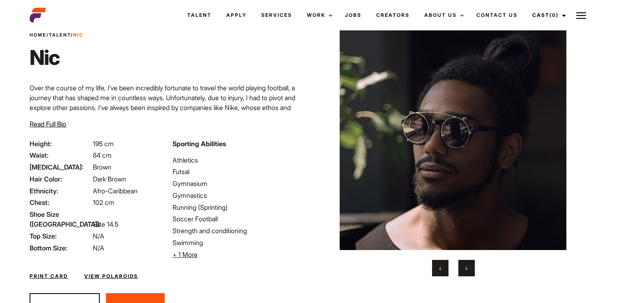  What do you see at coordinates (353, 15) in the screenshot?
I see `a: Jobs` at bounding box center [353, 15].